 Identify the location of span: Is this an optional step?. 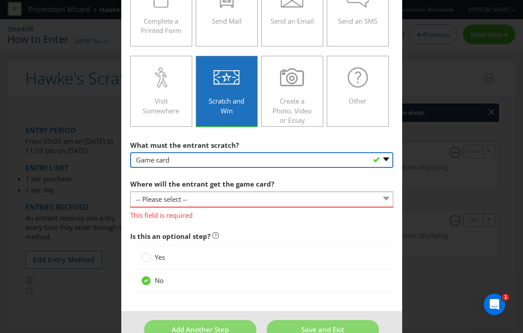
(170, 236).